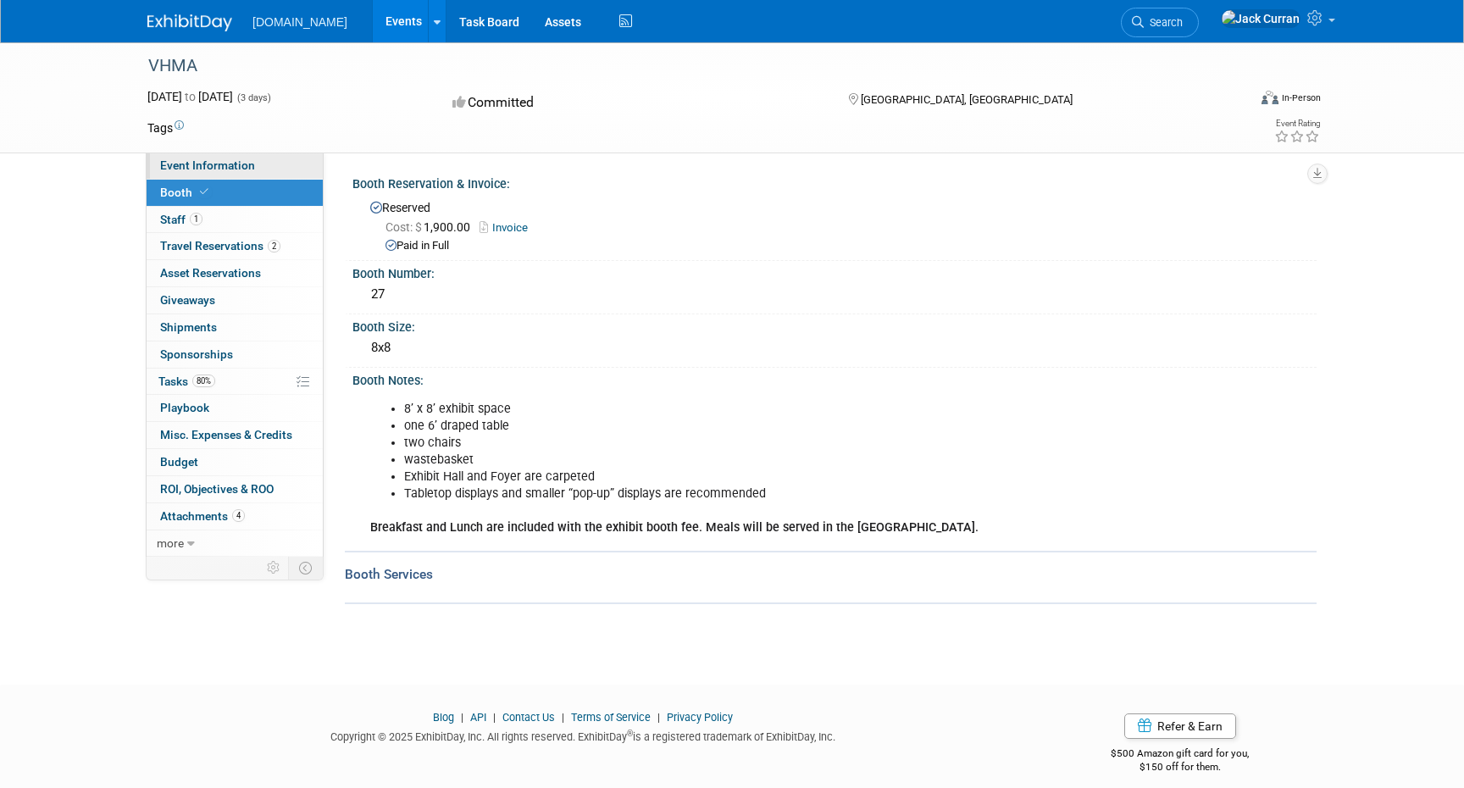 Image resolution: width=1464 pixels, height=788 pixels. Describe the element at coordinates (1297, 124) in the screenshot. I see `div: Event Rating` at that location.